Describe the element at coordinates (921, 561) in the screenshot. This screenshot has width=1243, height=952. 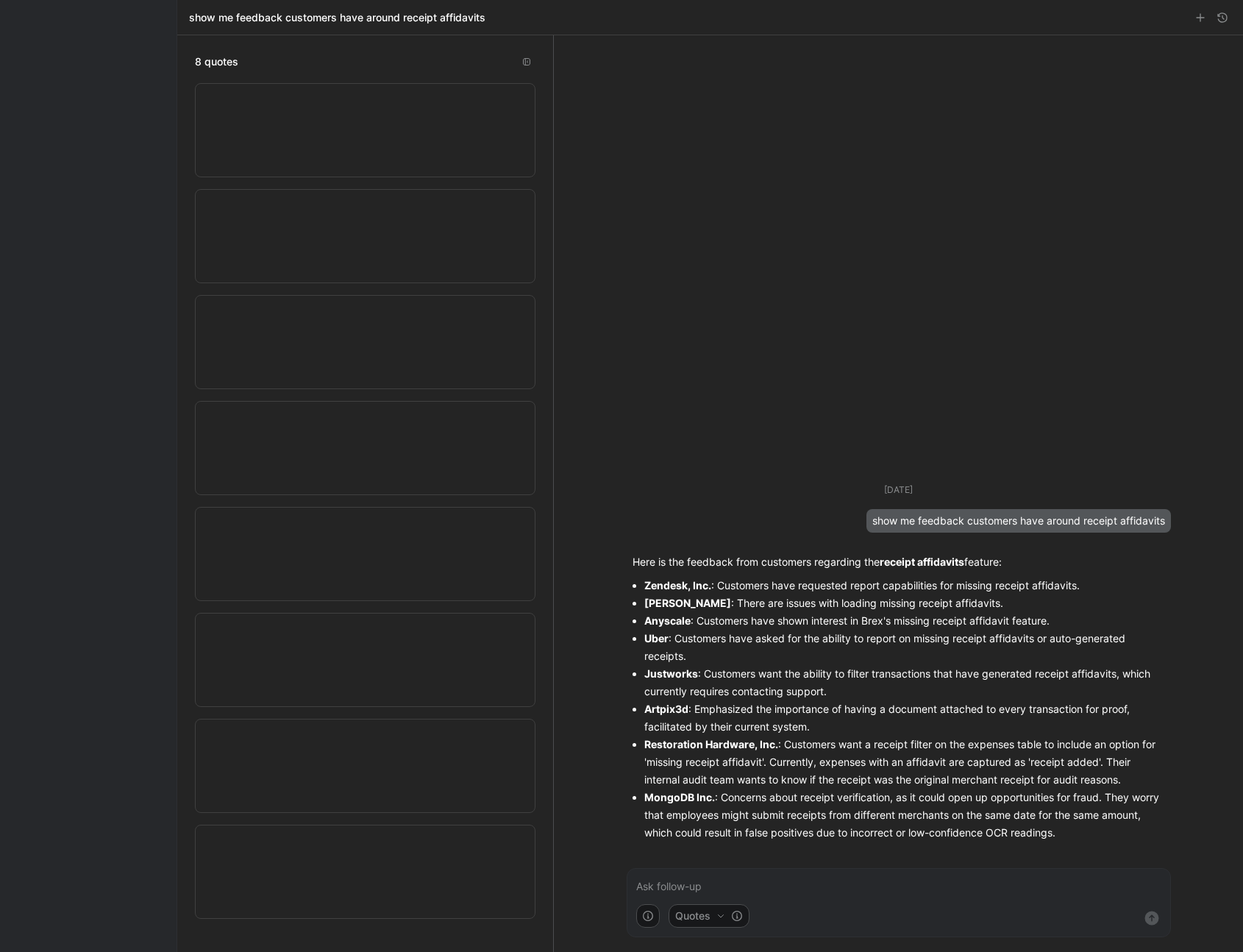
I see `strong: receipt affidavits` at that location.